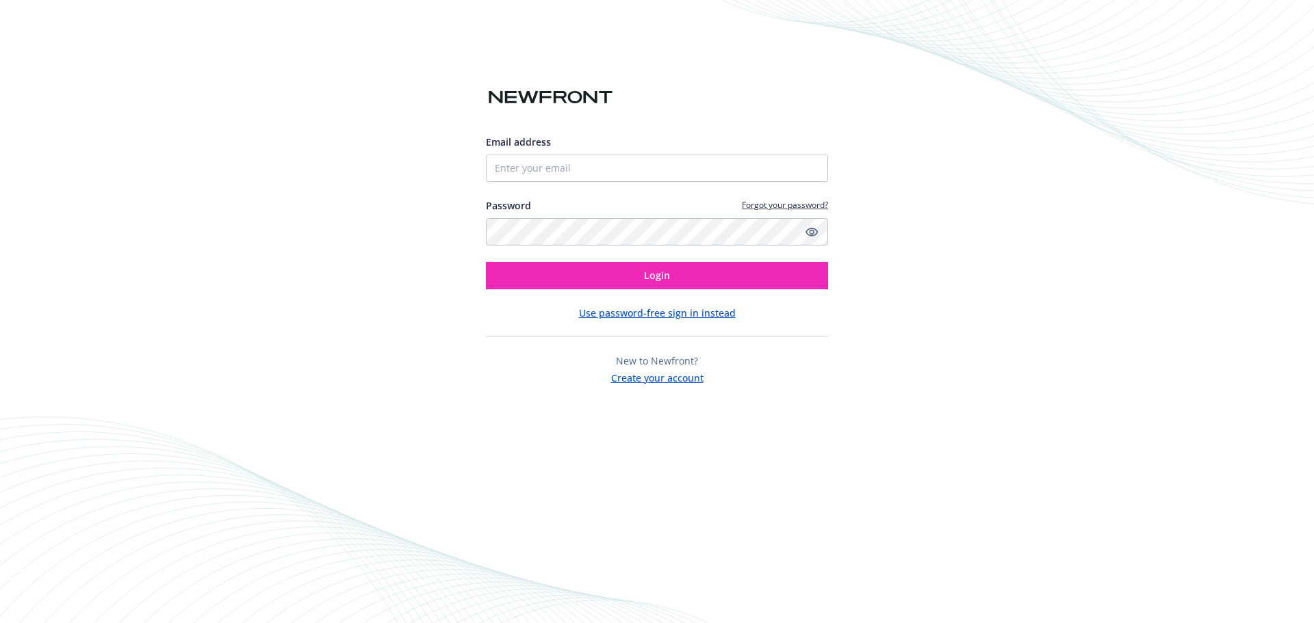 The width and height of the screenshot is (1314, 623). What do you see at coordinates (657, 232) in the screenshot?
I see `input: Enter your password` at bounding box center [657, 232].